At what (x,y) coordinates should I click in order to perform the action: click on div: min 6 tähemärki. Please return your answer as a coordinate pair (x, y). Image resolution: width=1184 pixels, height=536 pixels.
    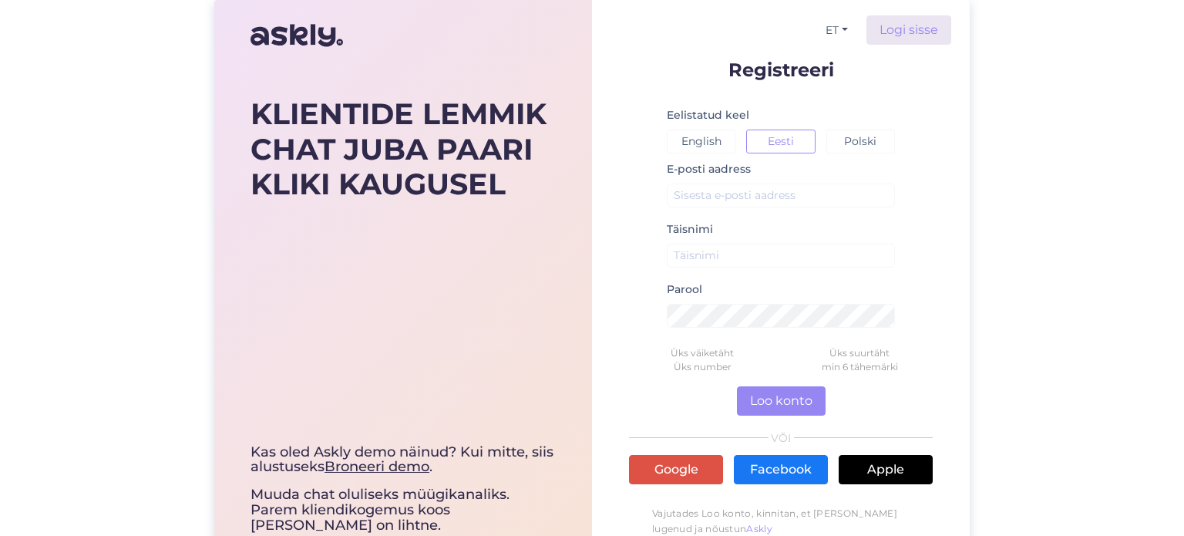
    Looking at the image, I should click on (860, 367).